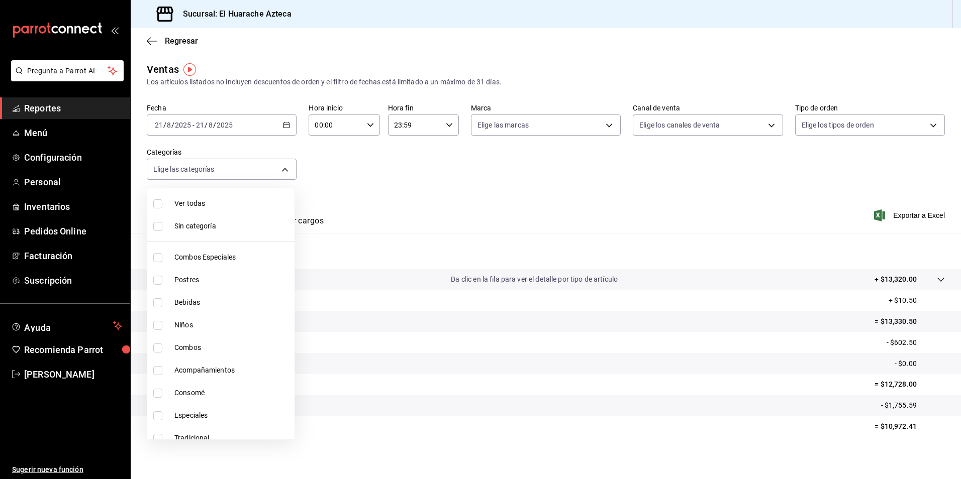 The width and height of the screenshot is (961, 479). Describe the element at coordinates (232, 204) in the screenshot. I see `span: Ver todas` at that location.